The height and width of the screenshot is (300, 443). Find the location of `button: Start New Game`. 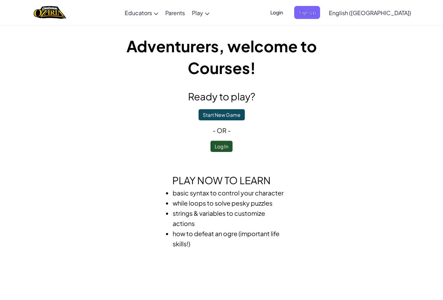

button: Start New Game is located at coordinates (222, 115).